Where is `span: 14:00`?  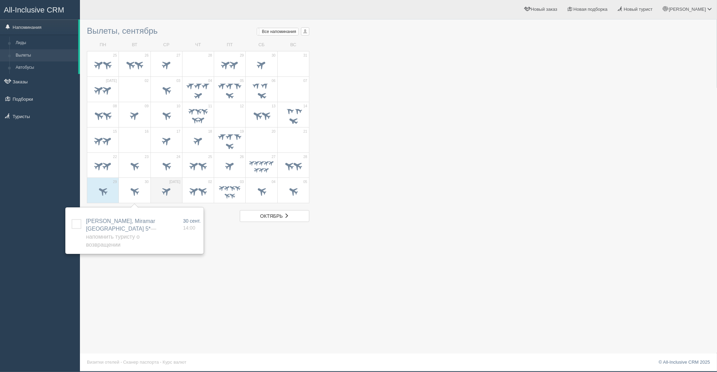 span: 14:00 is located at coordinates (189, 228).